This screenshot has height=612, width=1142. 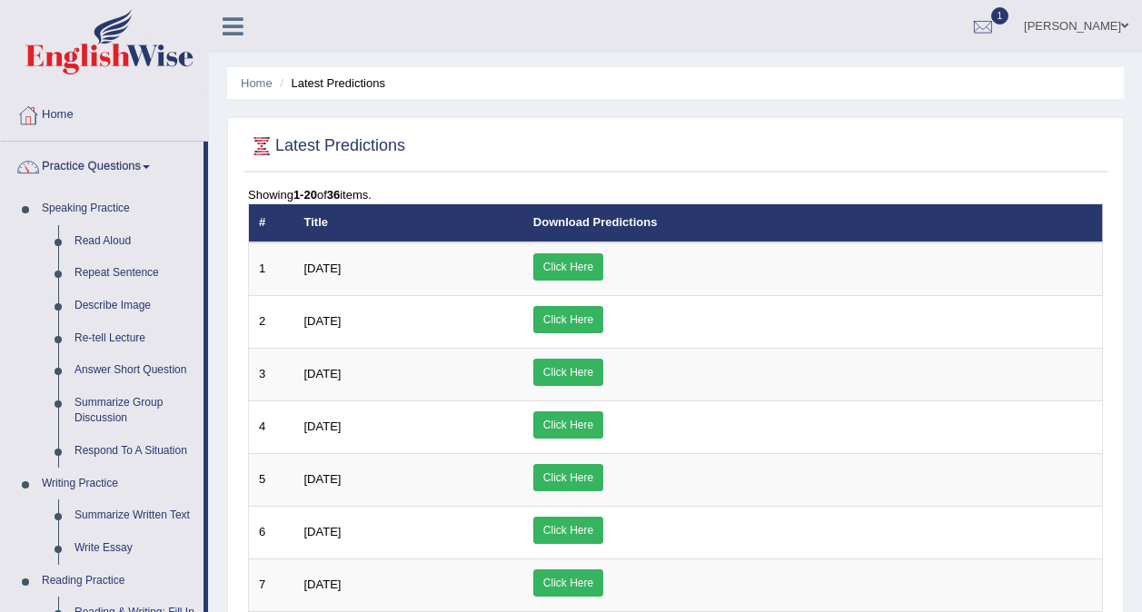 What do you see at coordinates (409, 224) in the screenshot?
I see `th: Title` at bounding box center [409, 224].